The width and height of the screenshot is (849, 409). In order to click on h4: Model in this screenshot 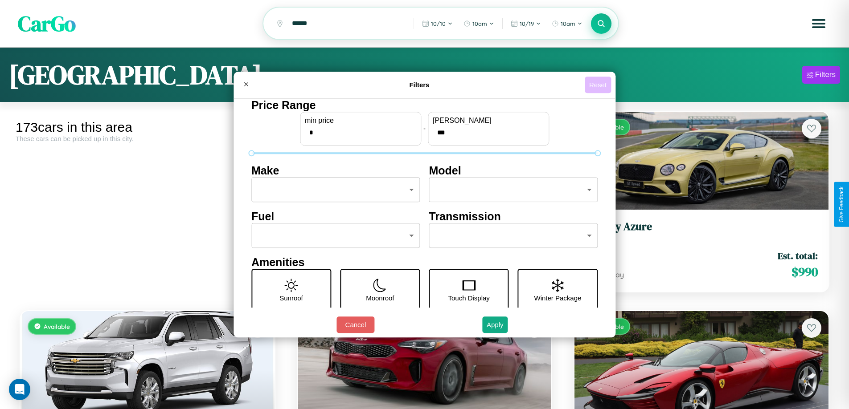, I will do `click(513, 171)`.